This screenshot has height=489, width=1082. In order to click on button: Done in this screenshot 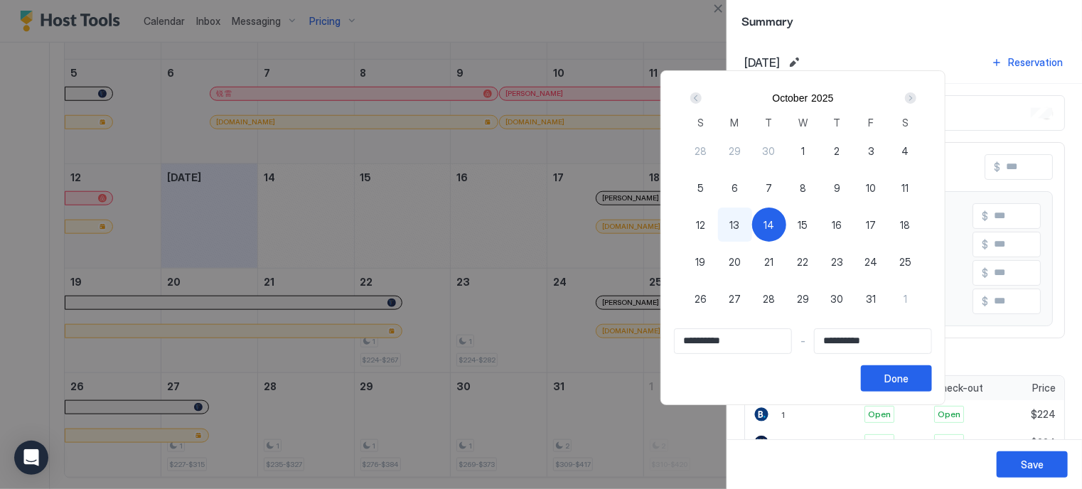, I will do `click(896, 378)`.